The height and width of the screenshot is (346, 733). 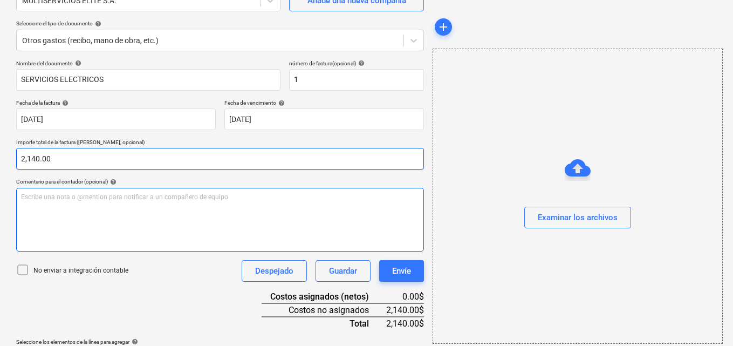 I want to click on div: Nombre del documento, so click(x=148, y=63).